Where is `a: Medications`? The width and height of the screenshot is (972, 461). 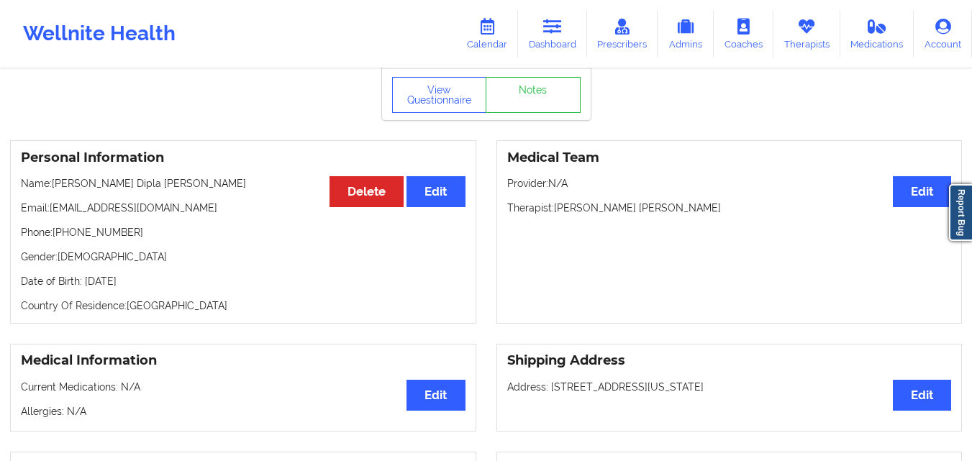 a: Medications is located at coordinates (877, 34).